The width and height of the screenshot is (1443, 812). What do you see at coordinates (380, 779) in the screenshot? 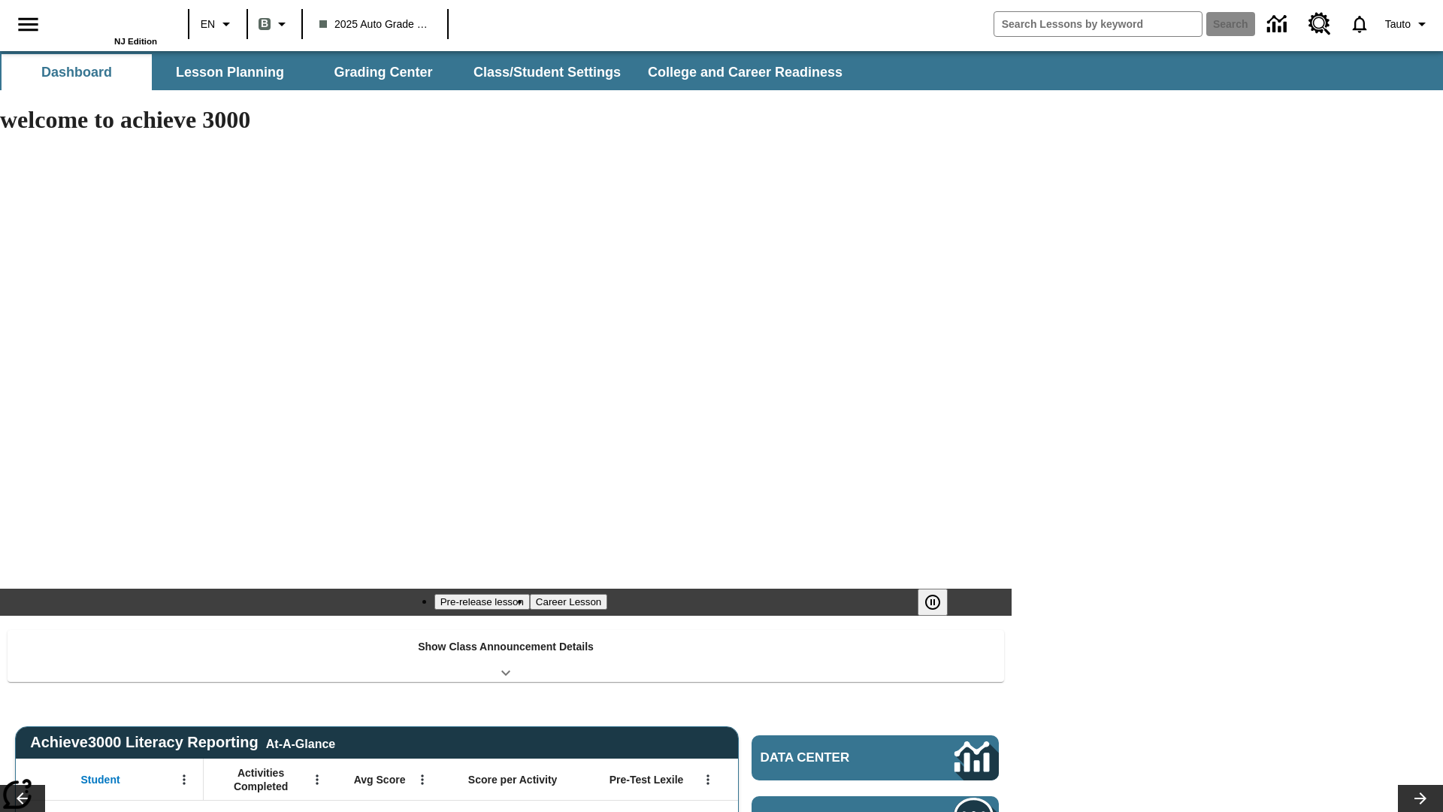
I see `span: Avg Score` at bounding box center [380, 779].